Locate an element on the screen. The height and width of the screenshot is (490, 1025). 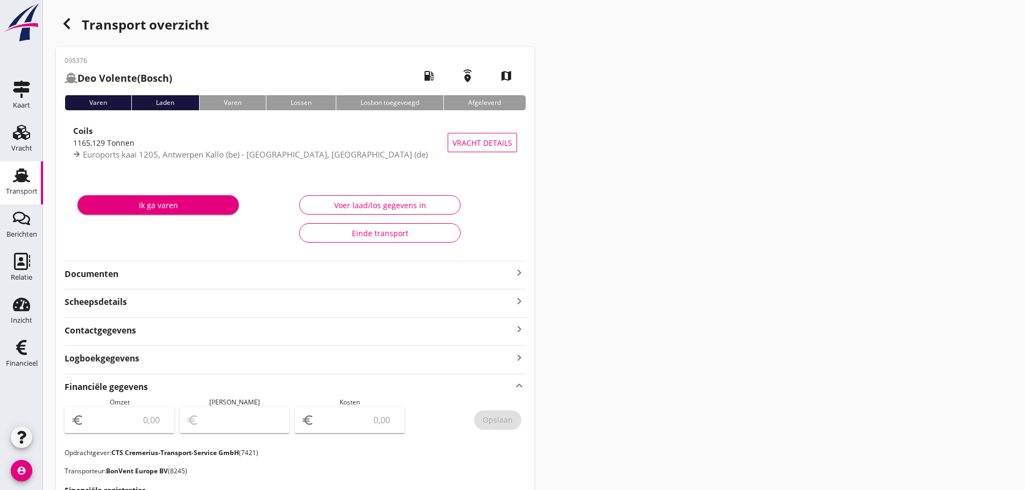
h2: (Bosch) is located at coordinates (118, 78).